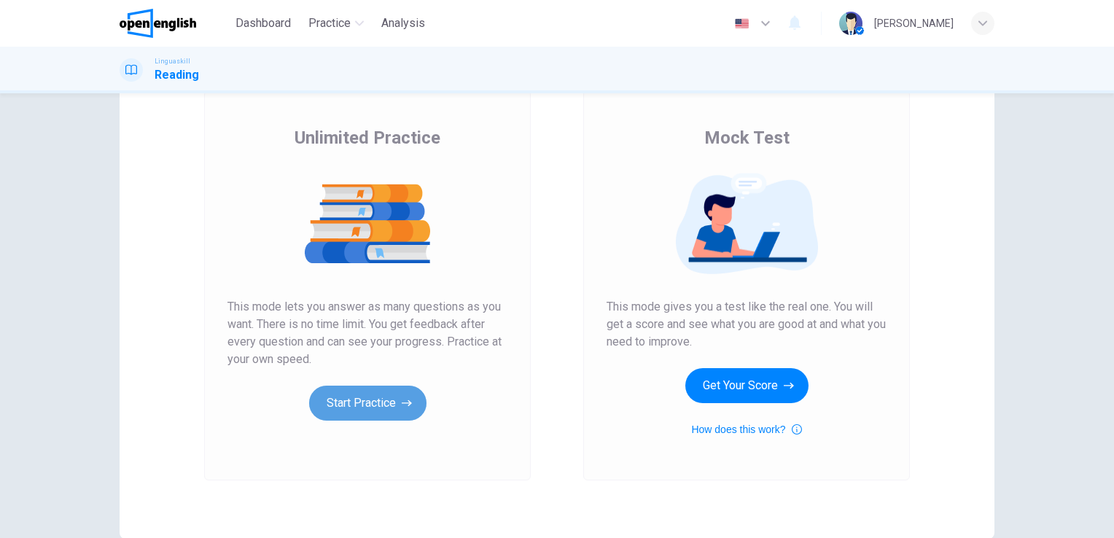 This screenshot has width=1114, height=538. I want to click on span: This mode gives you a test like the real one. You will get a score and see what you are good at a..., so click(747, 324).